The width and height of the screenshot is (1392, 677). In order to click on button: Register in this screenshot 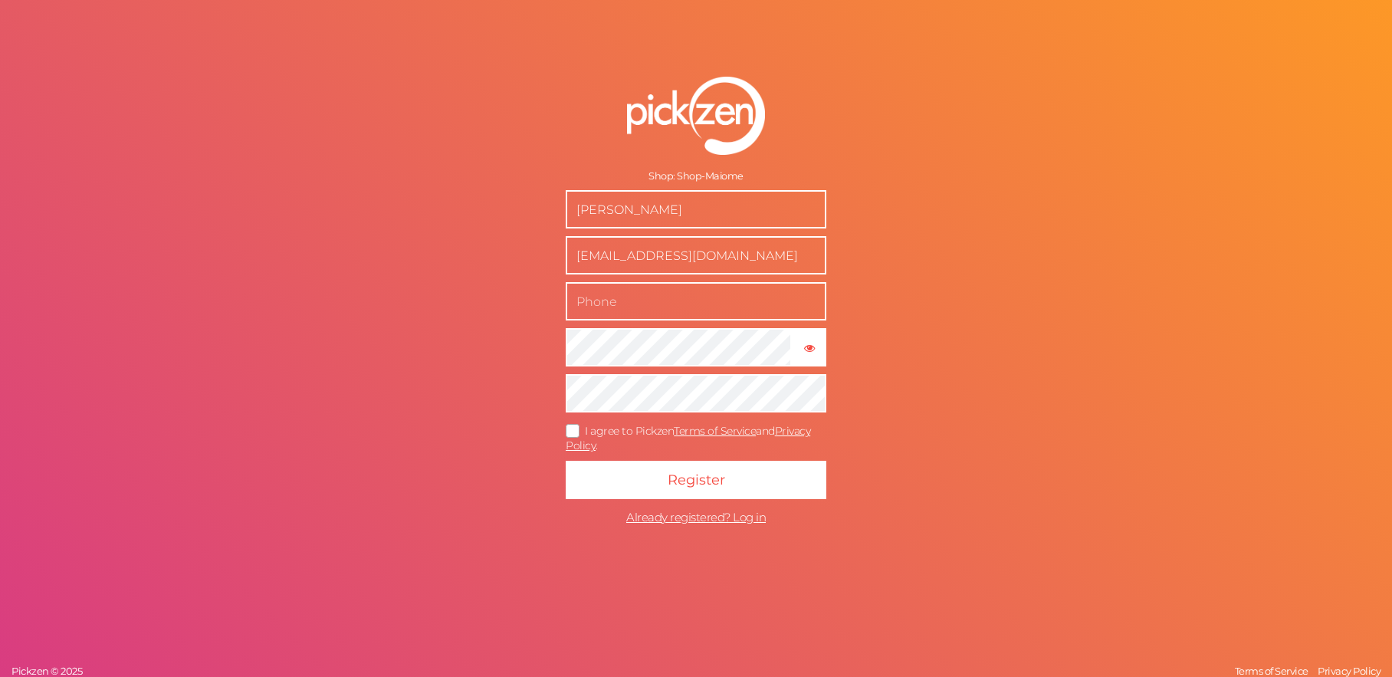, I will do `click(696, 480)`.